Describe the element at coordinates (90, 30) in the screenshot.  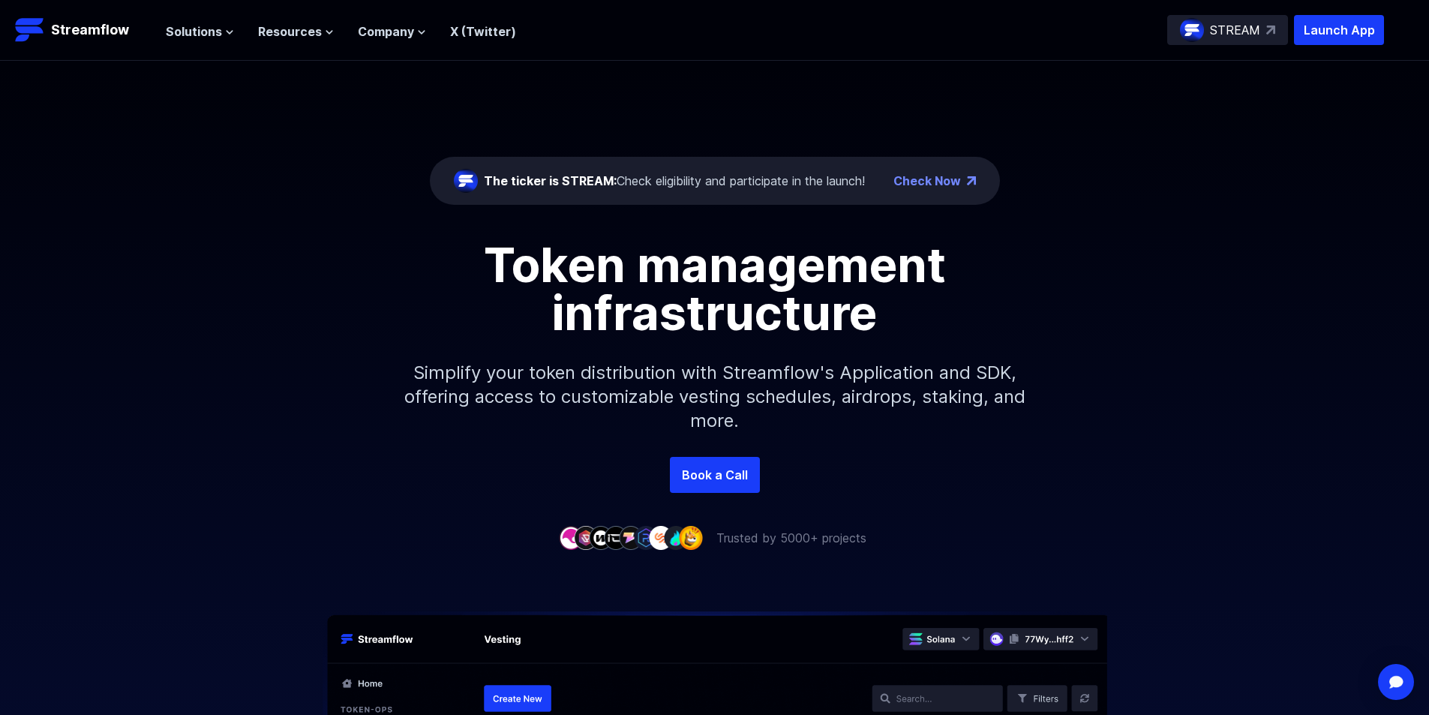
I see `p: Streamflow` at that location.